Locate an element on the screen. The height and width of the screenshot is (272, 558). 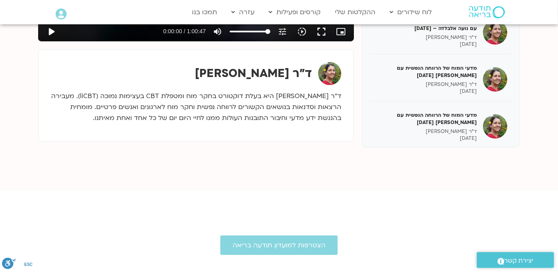
span: יצירת קשר is located at coordinates (519, 261).